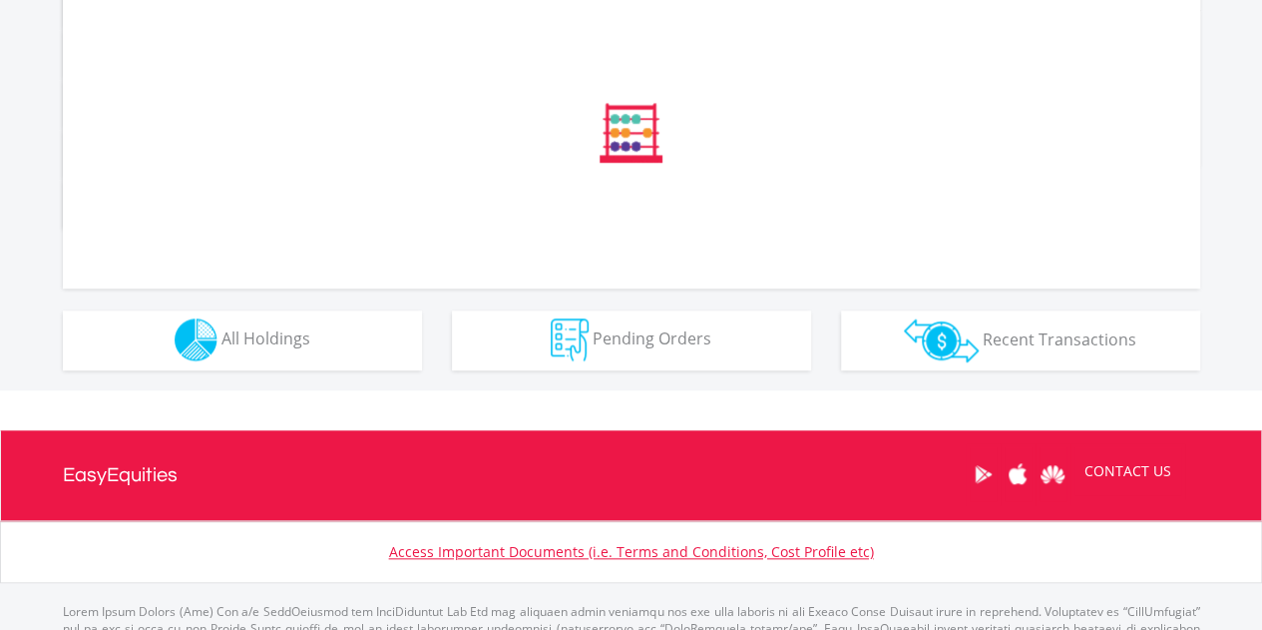 The image size is (1262, 630). I want to click on img: pending_instructions-wht.png, so click(570, 339).